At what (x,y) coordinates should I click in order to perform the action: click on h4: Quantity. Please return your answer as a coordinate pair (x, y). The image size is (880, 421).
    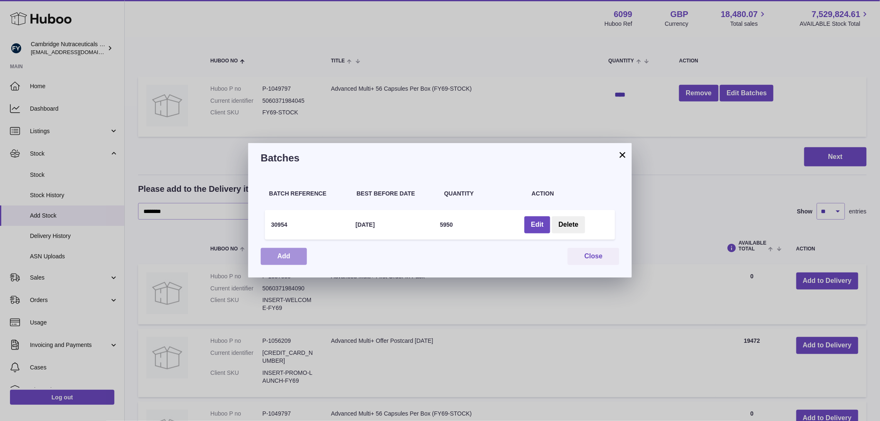
    Looking at the image, I should click on (484, 193).